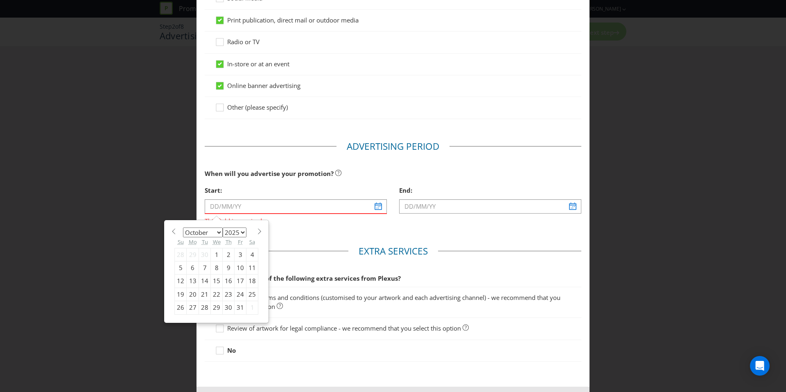 This screenshot has width=786, height=392. Describe the element at coordinates (240, 294) in the screenshot. I see `div: 24` at that location.